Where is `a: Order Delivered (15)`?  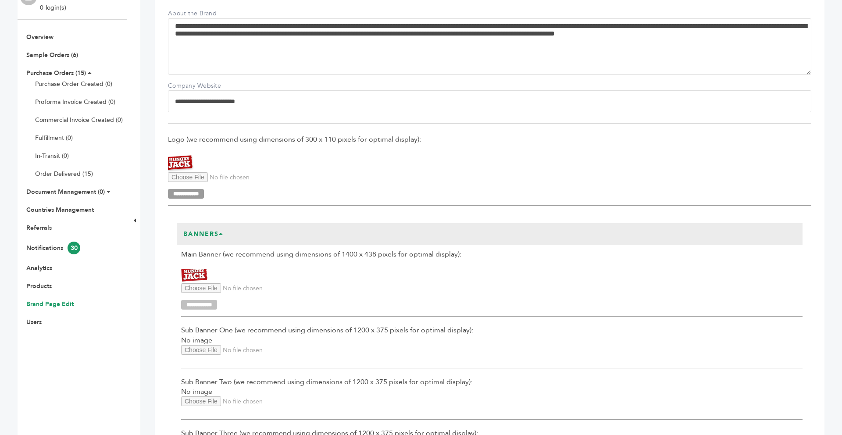
a: Order Delivered (15) is located at coordinates (64, 174).